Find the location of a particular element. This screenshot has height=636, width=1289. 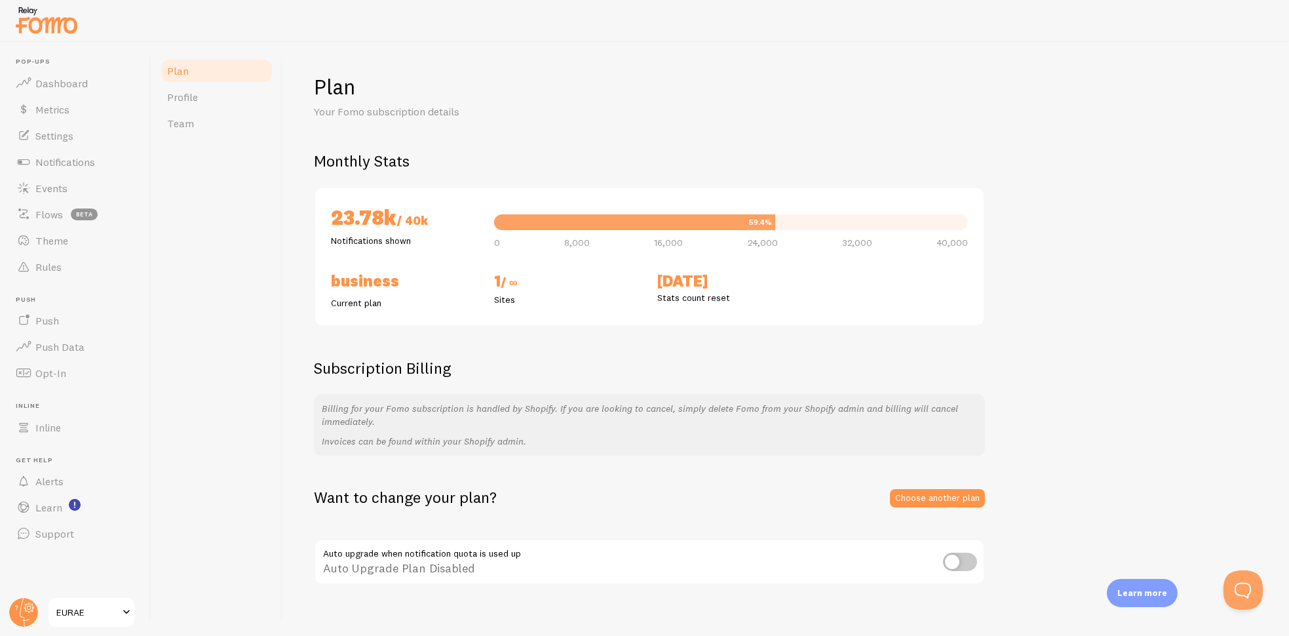

a: Events is located at coordinates (75, 188).